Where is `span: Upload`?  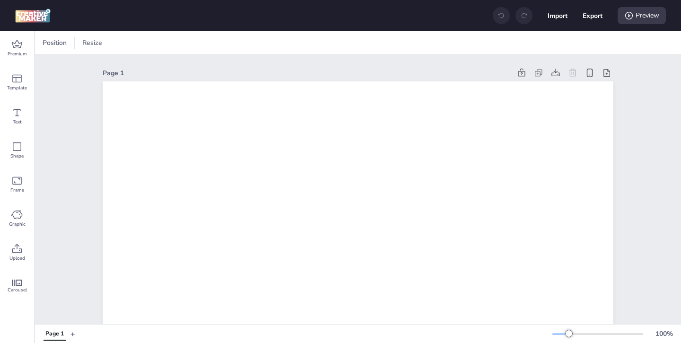 span: Upload is located at coordinates (17, 258).